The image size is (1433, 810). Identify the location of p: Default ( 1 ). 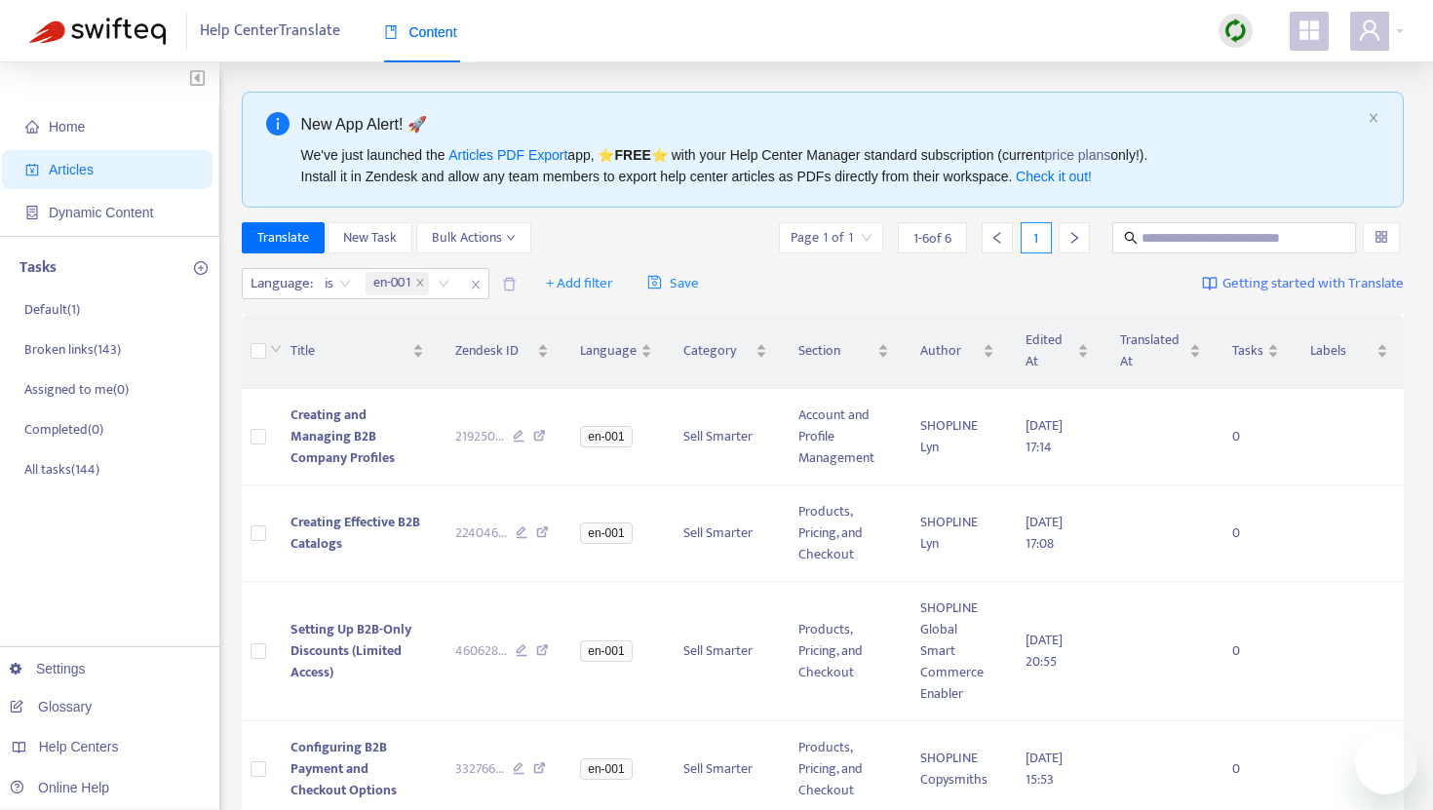
(52, 309).